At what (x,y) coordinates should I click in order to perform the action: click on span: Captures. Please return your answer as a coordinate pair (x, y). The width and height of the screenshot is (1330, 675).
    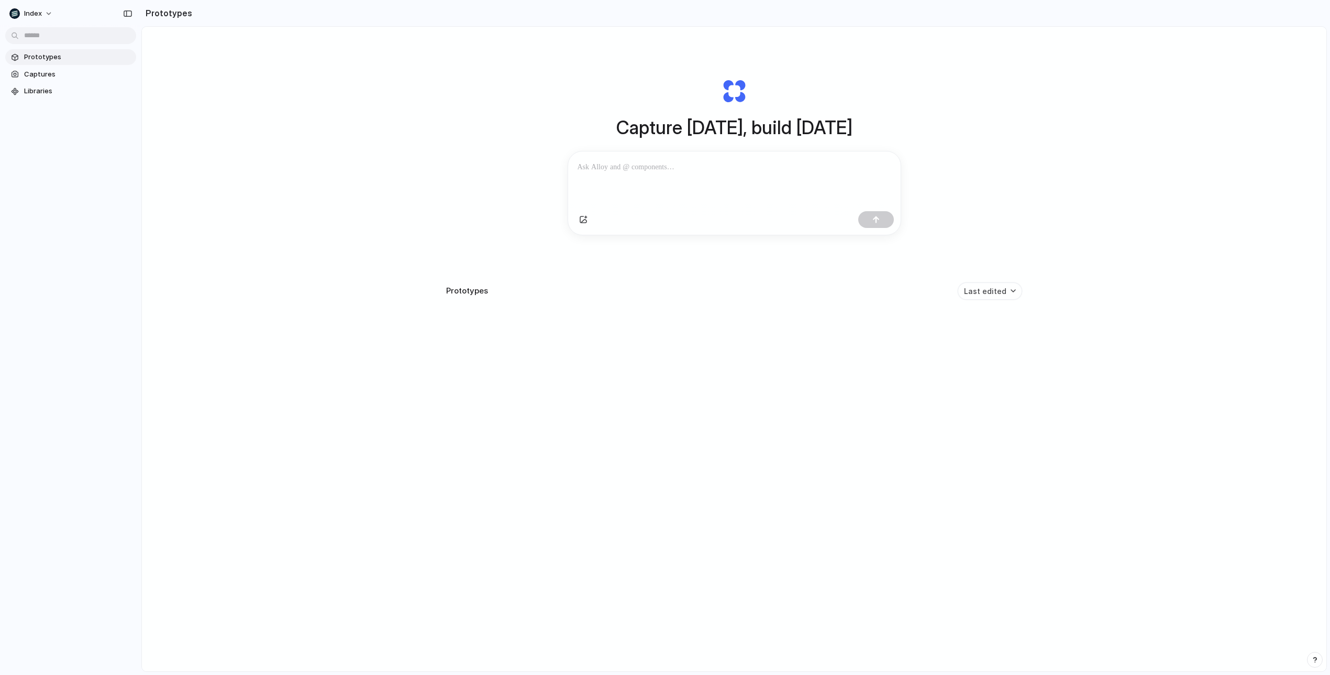
    Looking at the image, I should click on (78, 74).